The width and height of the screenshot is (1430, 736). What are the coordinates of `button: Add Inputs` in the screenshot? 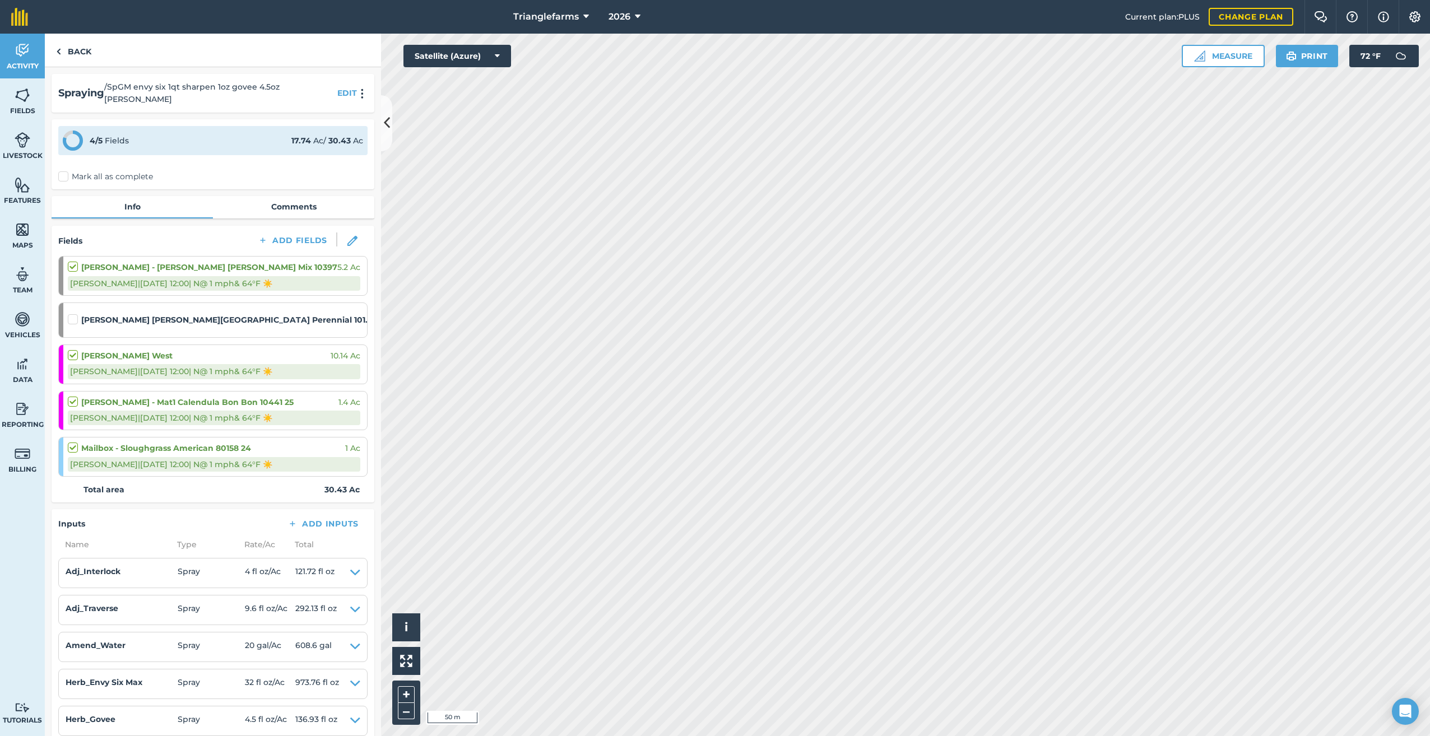 It's located at (323, 524).